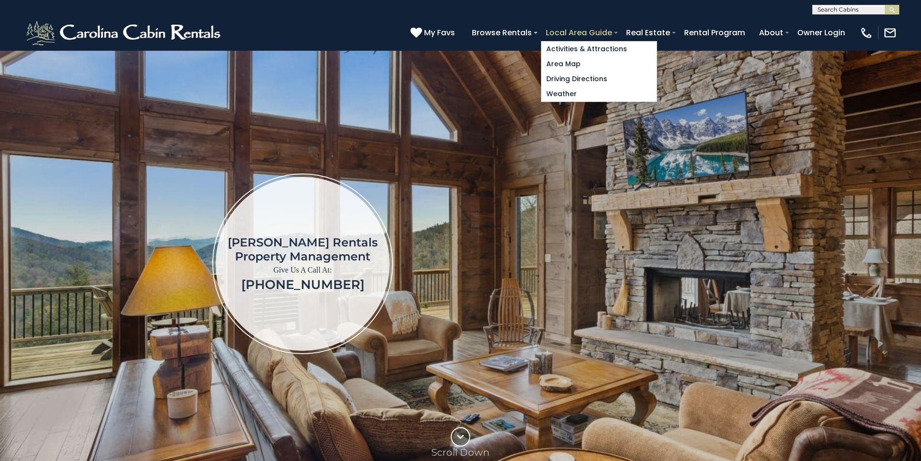  I want to click on a: Local Area Guide, so click(579, 32).